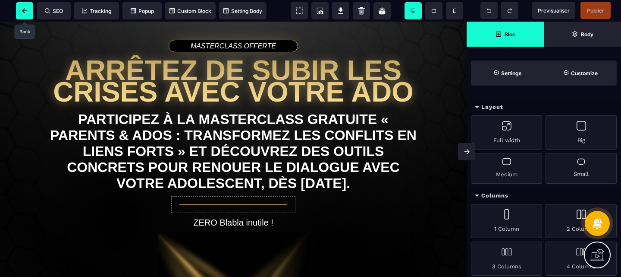 The height and width of the screenshot is (277, 621). Describe the element at coordinates (243, 11) in the screenshot. I see `span: Setting Body` at that location.